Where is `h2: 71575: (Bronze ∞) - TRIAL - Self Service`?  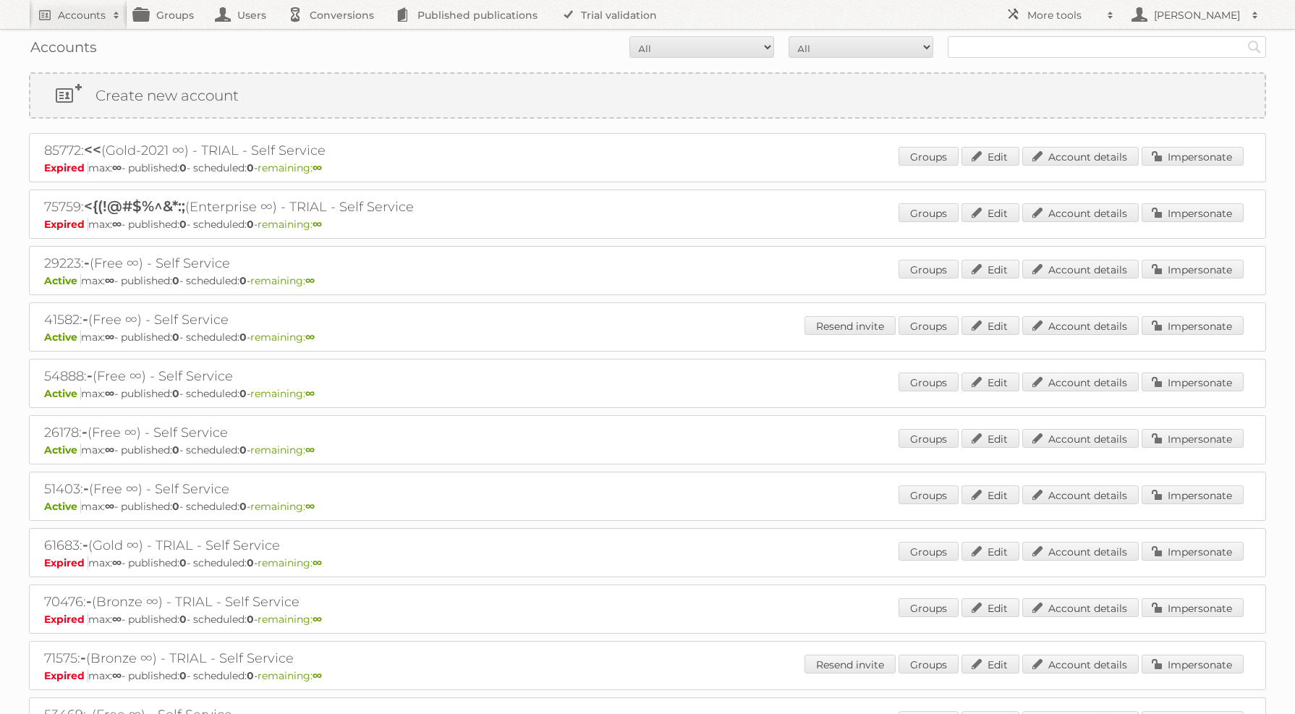 h2: 71575: (Bronze ∞) - TRIAL - Self Service is located at coordinates (297, 658).